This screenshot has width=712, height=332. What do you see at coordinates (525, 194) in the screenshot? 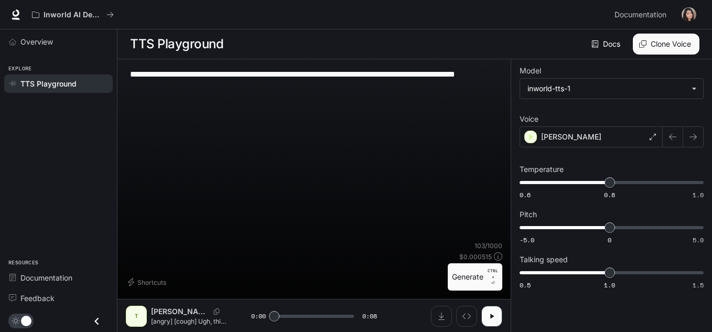
I see `span: 0.6` at bounding box center [525, 194].